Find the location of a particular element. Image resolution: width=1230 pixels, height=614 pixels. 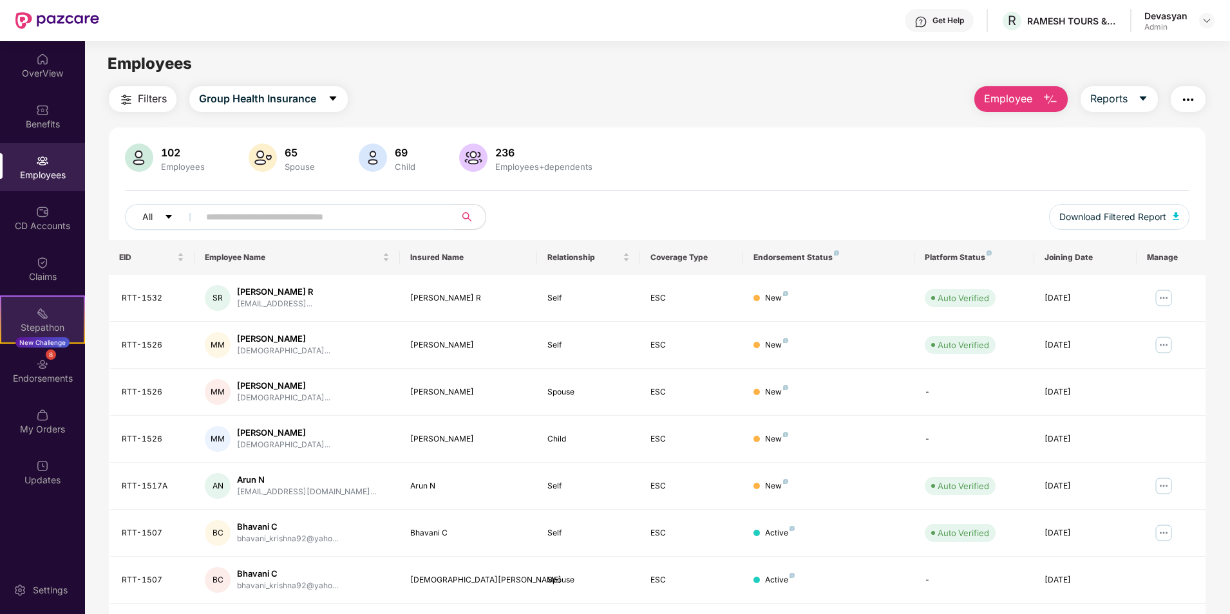

div: AN is located at coordinates (218, 486).